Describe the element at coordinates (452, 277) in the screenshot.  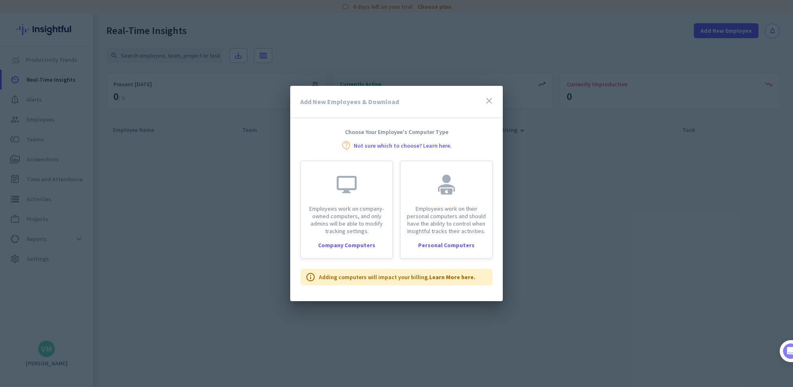
I see `a: Learn More here.` at that location.